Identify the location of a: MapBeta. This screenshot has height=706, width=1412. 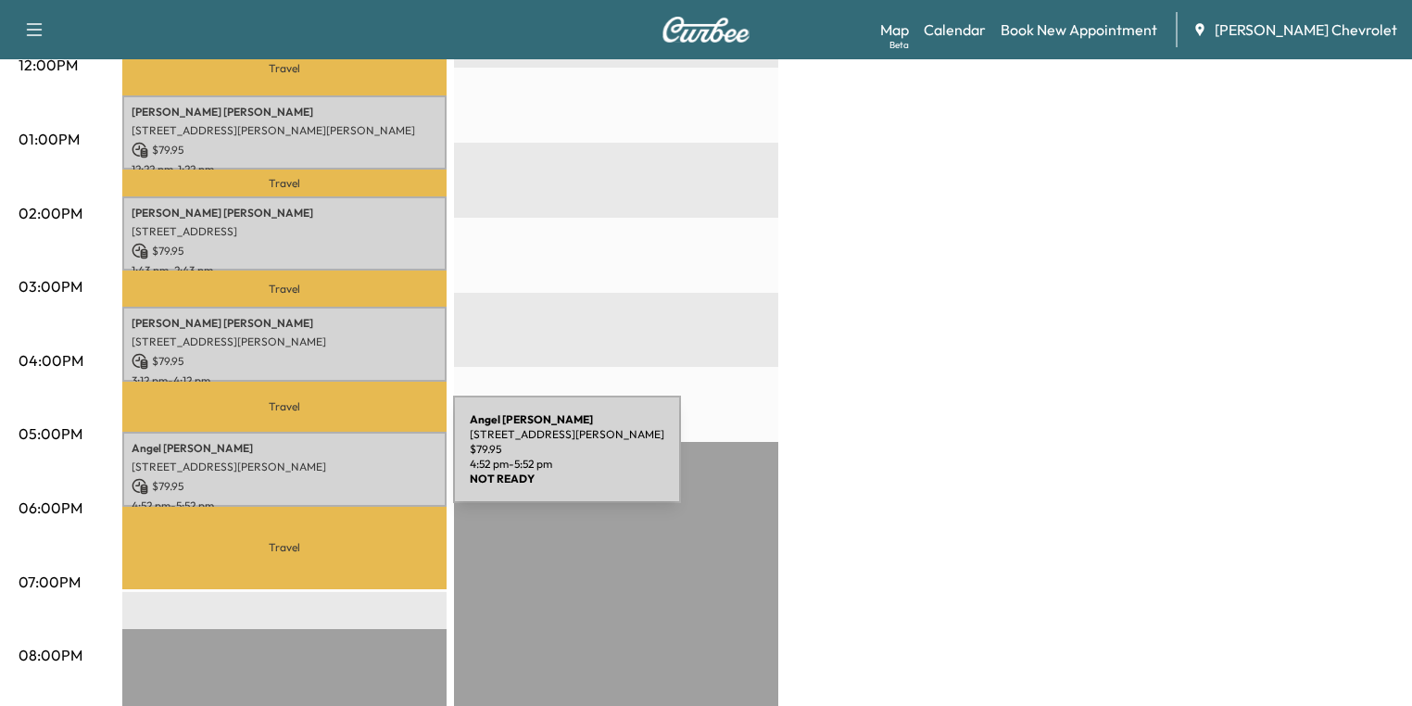
(894, 30).